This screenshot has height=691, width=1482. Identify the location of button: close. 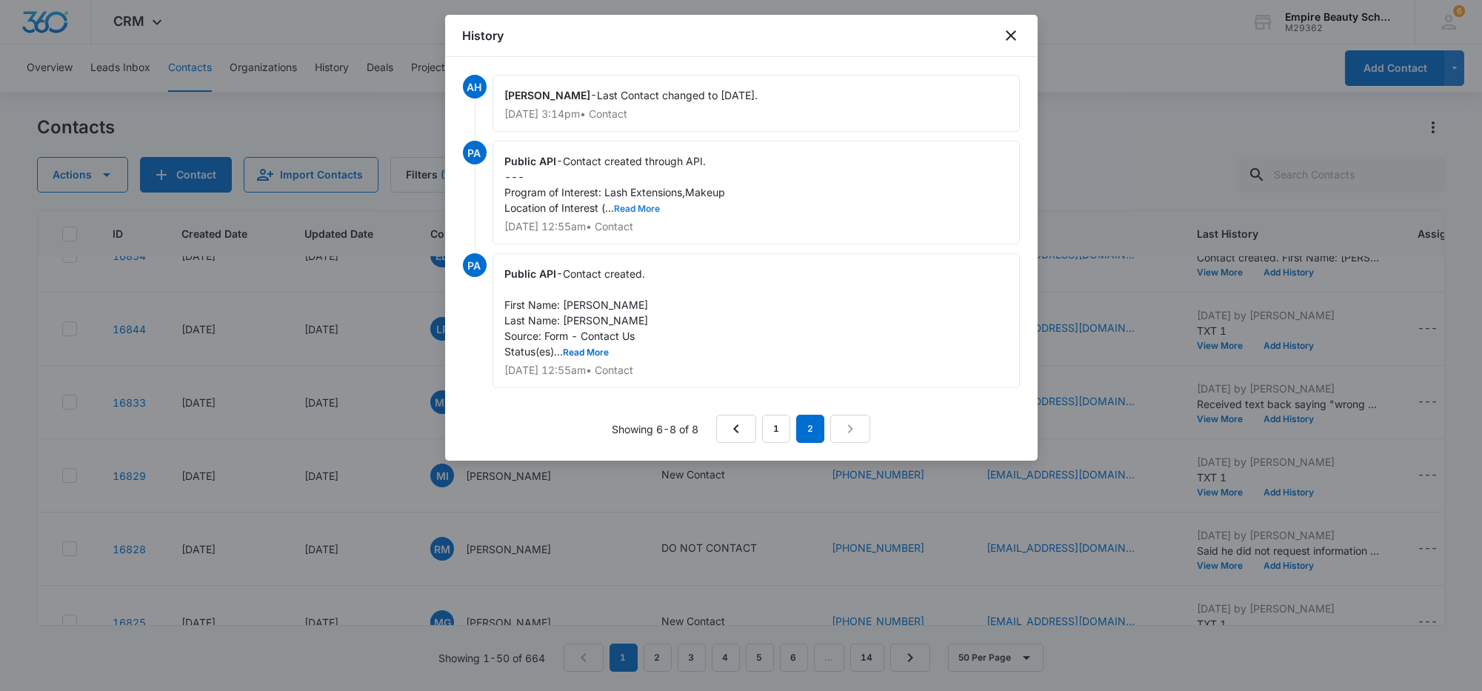
(1011, 36).